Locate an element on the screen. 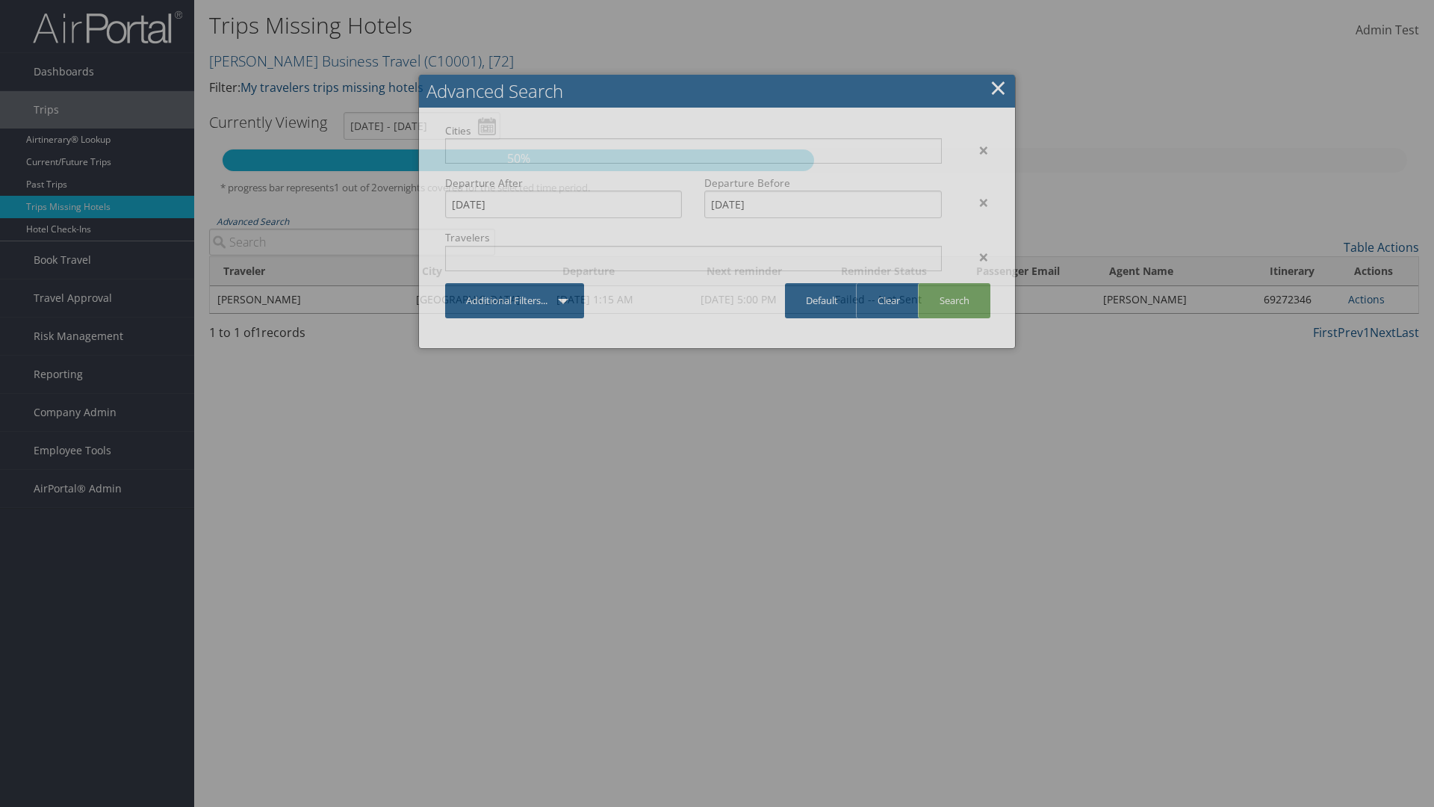 Image resolution: width=1434 pixels, height=807 pixels. label: Cities is located at coordinates (693, 131).